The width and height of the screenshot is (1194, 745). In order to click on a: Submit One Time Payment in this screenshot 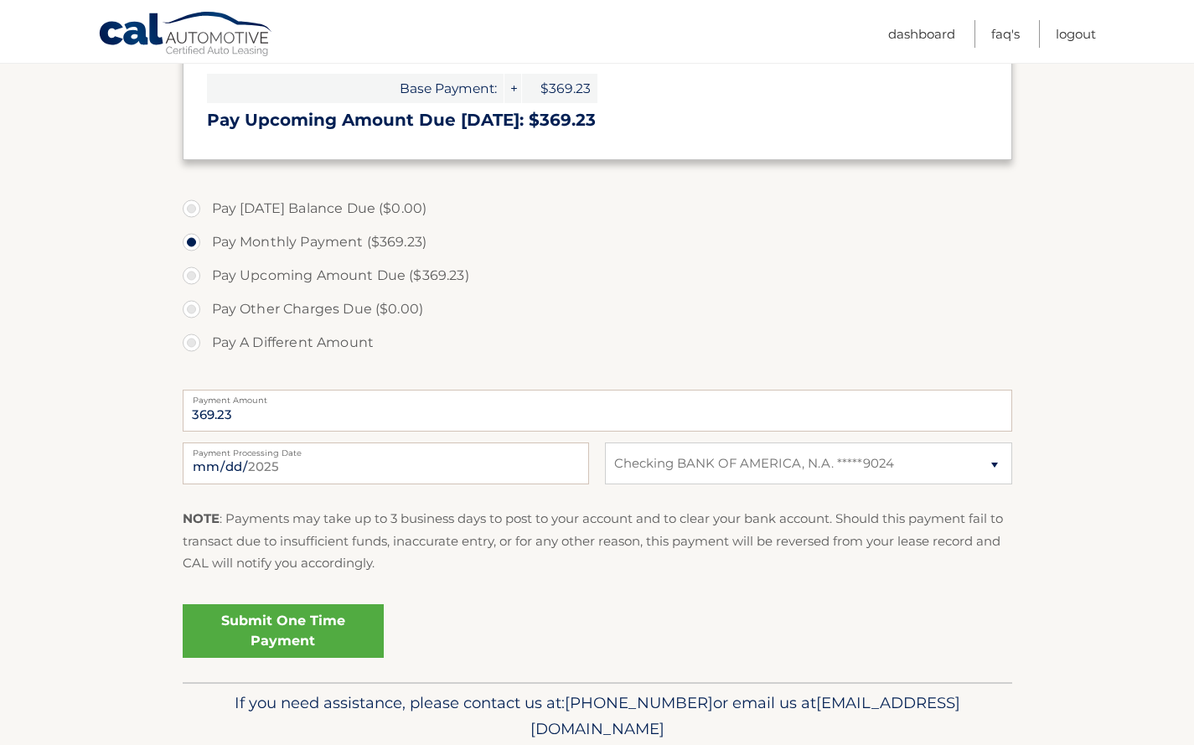, I will do `click(283, 631)`.